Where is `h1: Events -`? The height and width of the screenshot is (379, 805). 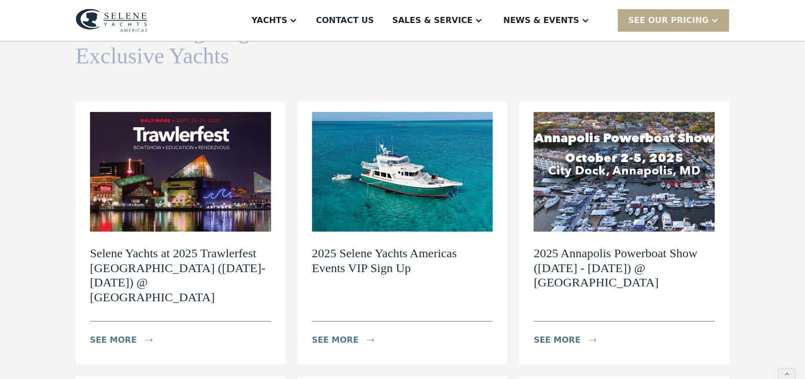 h1: Events - is located at coordinates (223, 44).